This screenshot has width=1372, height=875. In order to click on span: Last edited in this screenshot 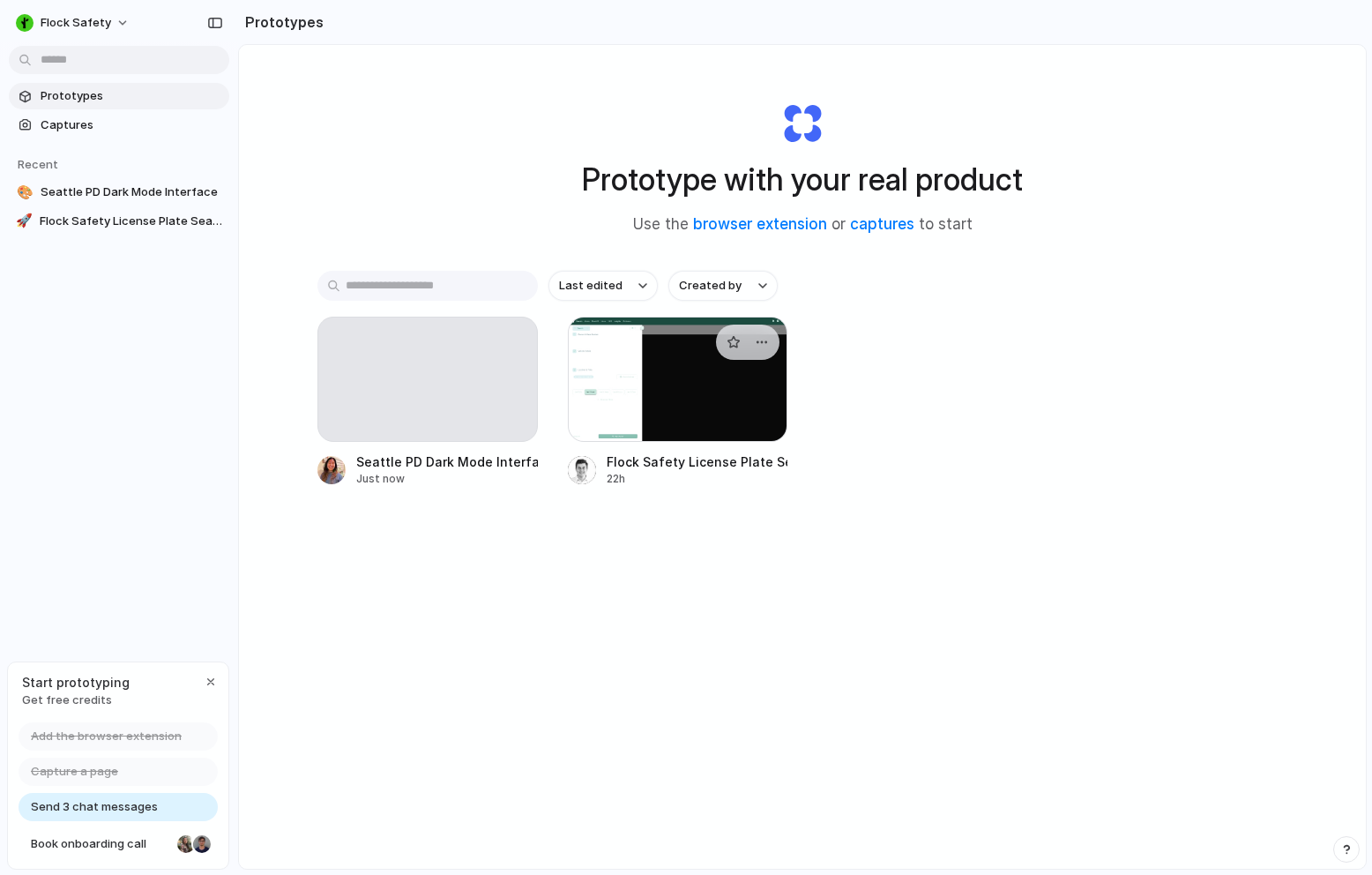, I will do `click(591, 286)`.